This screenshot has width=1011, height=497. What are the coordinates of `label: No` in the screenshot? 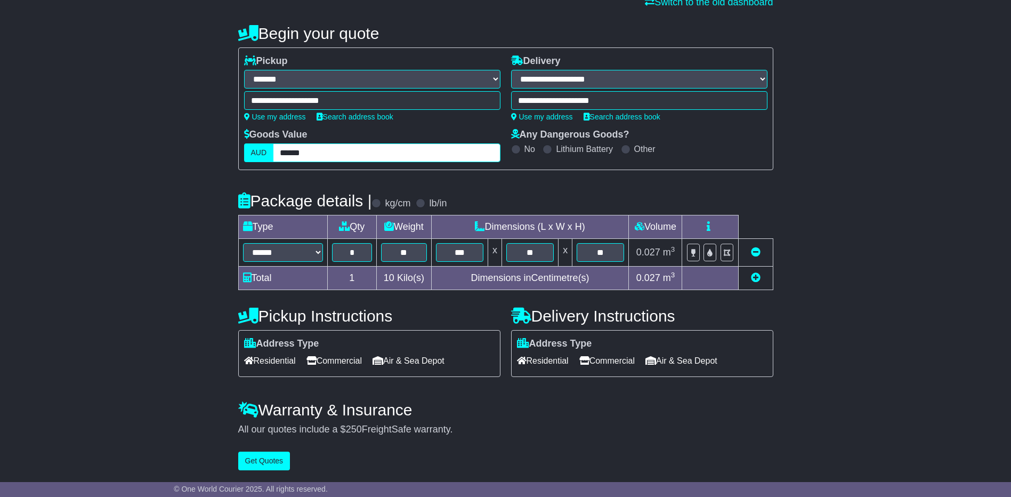 It's located at (530, 149).